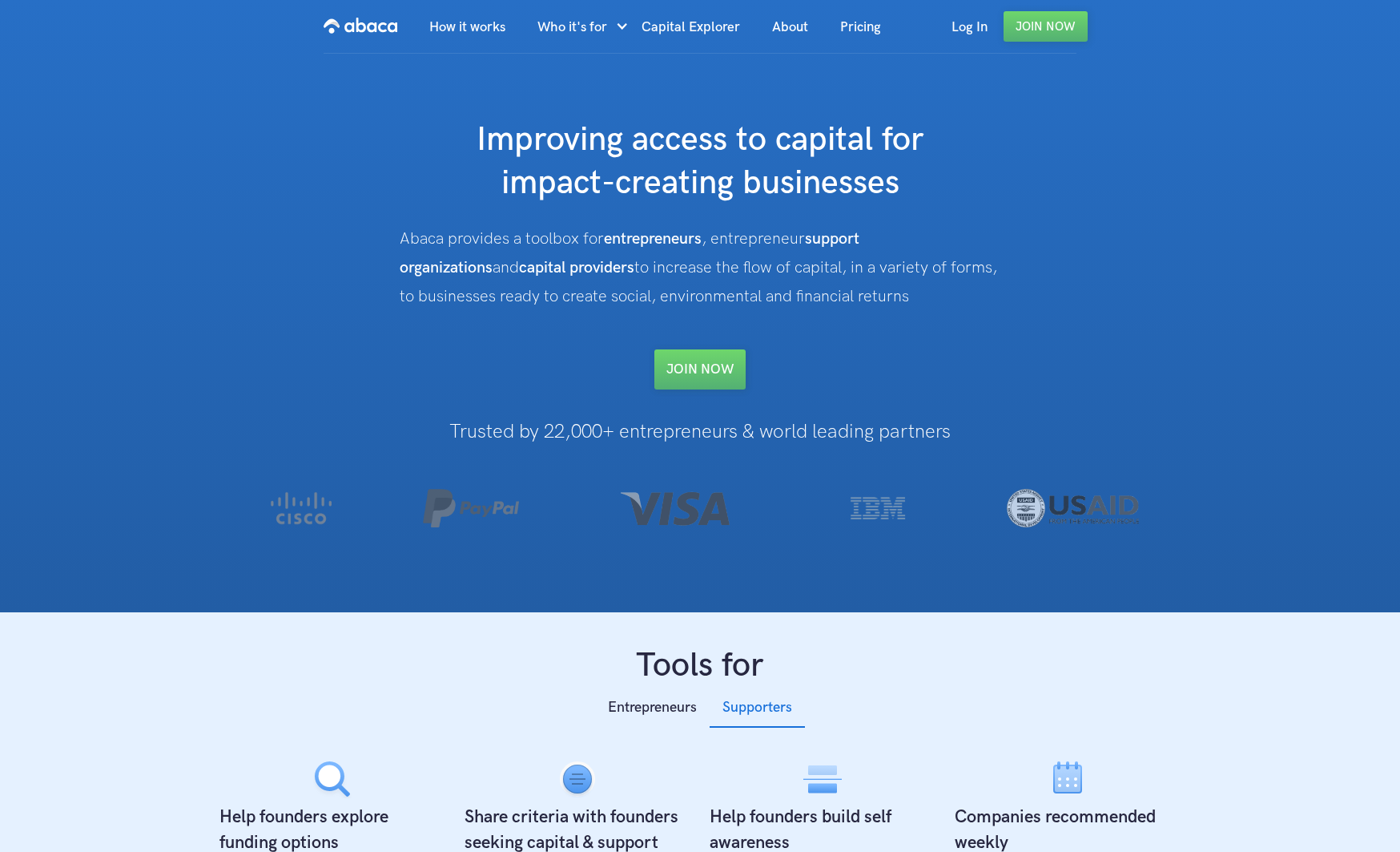 This screenshot has width=1400, height=852. I want to click on h1: Improving access to capital for impact-creating businesses, so click(700, 162).